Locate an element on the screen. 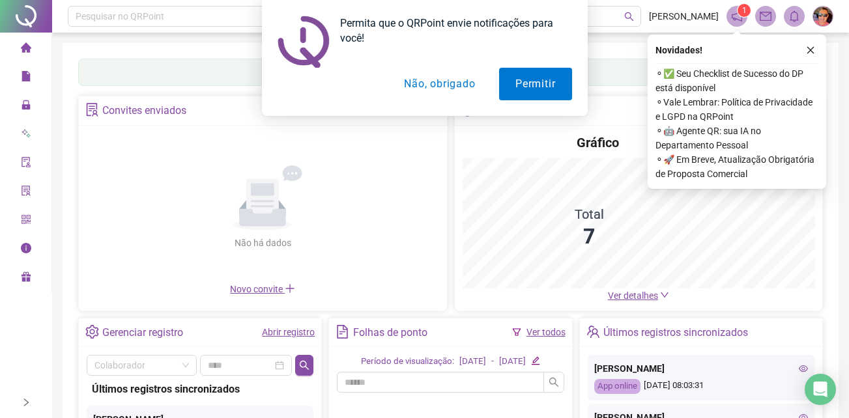  div: Não há dados is located at coordinates (262, 243).